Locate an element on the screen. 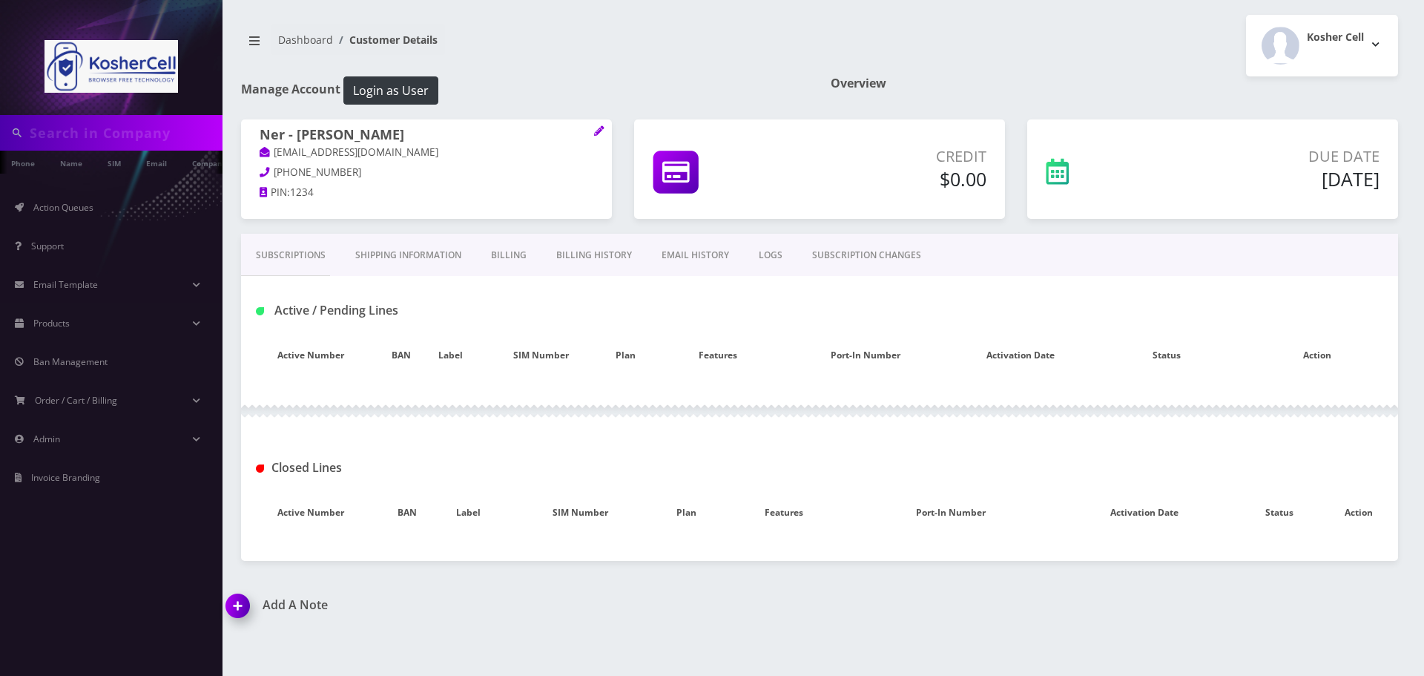 The height and width of the screenshot is (676, 1424). h1: Closed Lines is located at coordinates (436, 467).